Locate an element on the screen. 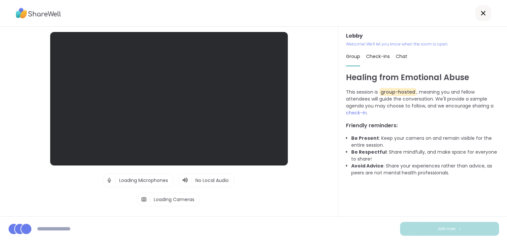  li: : Share mindfully, and make space for everyone to share! is located at coordinates (425, 156).